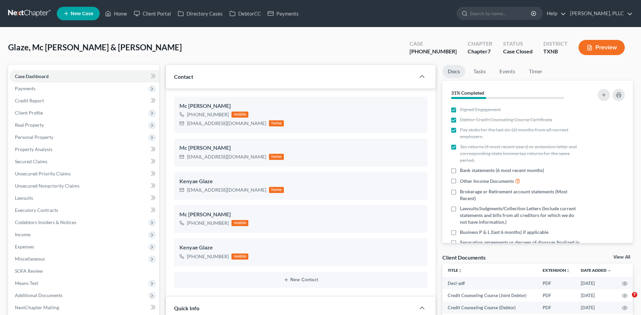 Image resolution: width=641 pixels, height=315 pixels. What do you see at coordinates (454, 71) in the screenshot?
I see `a: Docs` at bounding box center [454, 71].